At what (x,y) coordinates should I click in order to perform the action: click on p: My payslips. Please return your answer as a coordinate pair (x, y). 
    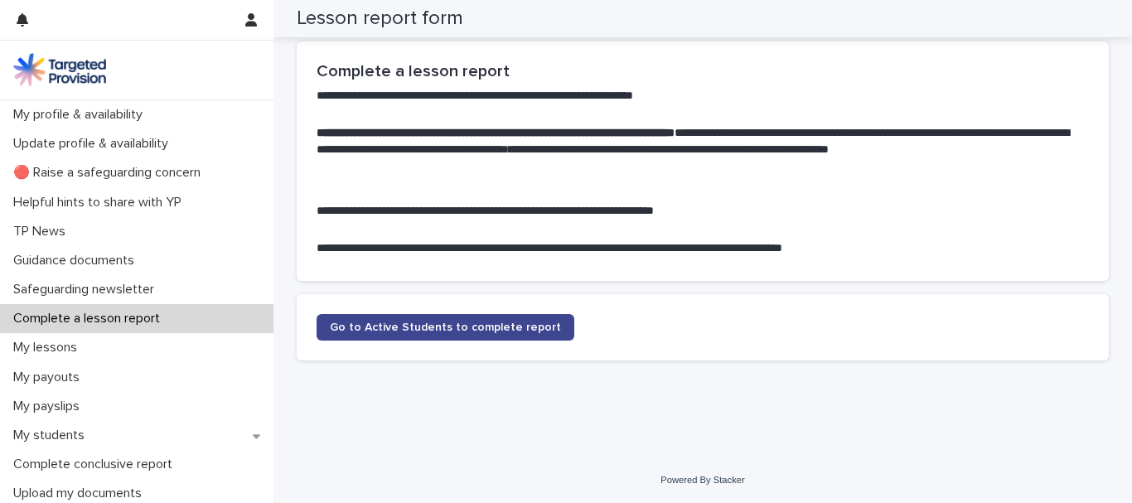
    Looking at the image, I should click on (50, 406).